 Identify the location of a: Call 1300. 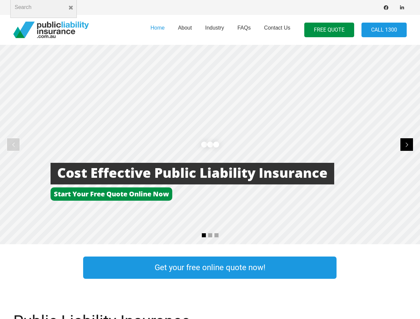
(384, 30).